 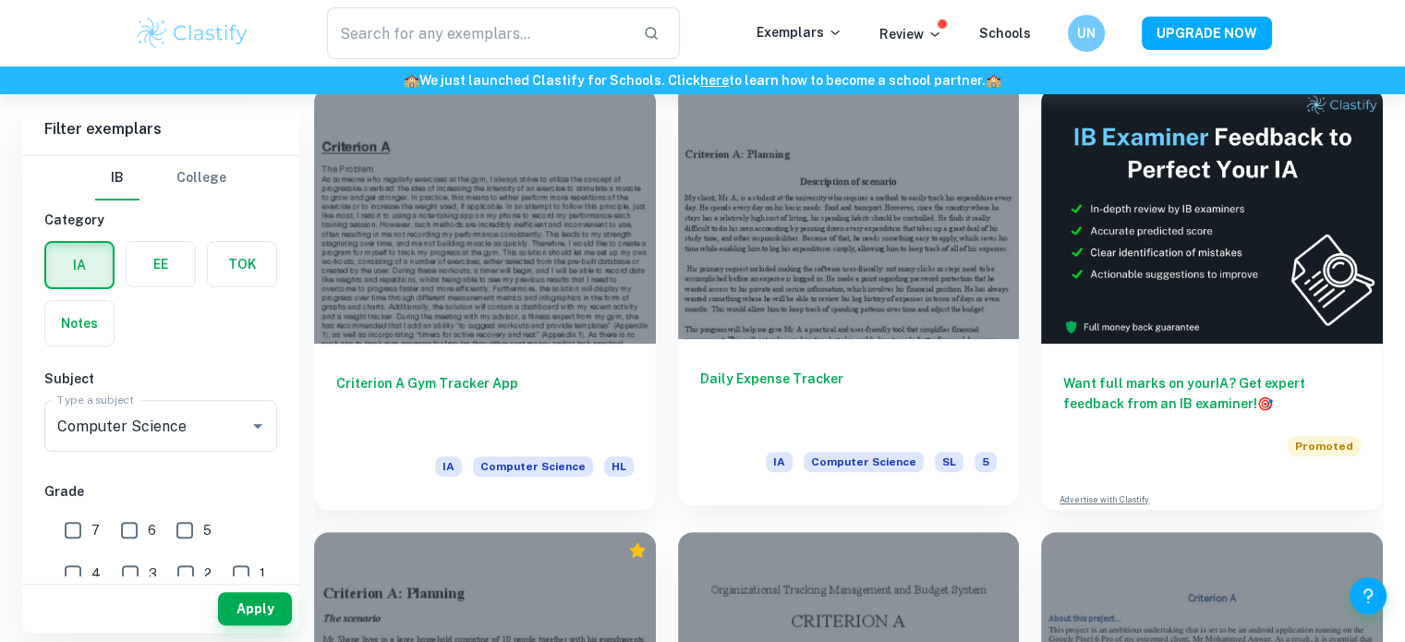 I want to click on a: Advertise with Clastify, so click(x=1104, y=500).